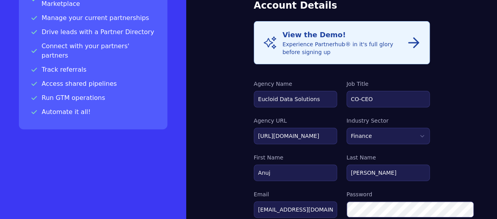  I want to click on label: Agency Name, so click(295, 84).